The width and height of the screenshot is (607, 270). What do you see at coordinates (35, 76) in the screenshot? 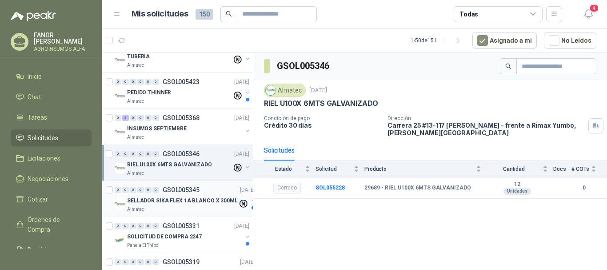
I see `span: Inicio` at bounding box center [35, 76].